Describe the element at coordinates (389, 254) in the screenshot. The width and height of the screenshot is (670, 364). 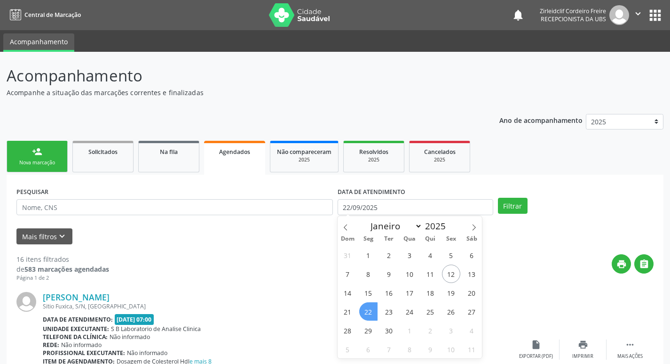
I see `span: Setembro 2, 2025` at that location.